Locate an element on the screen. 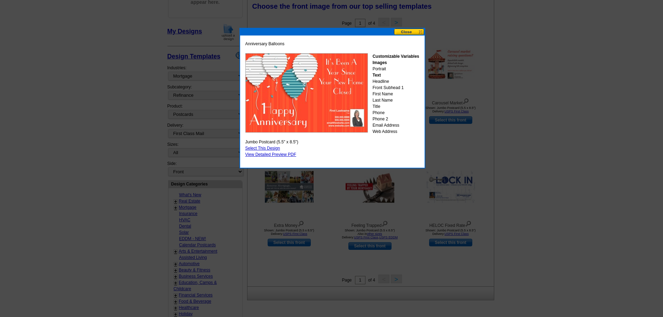 This screenshot has height=317, width=663. strong: Text is located at coordinates (376, 75).